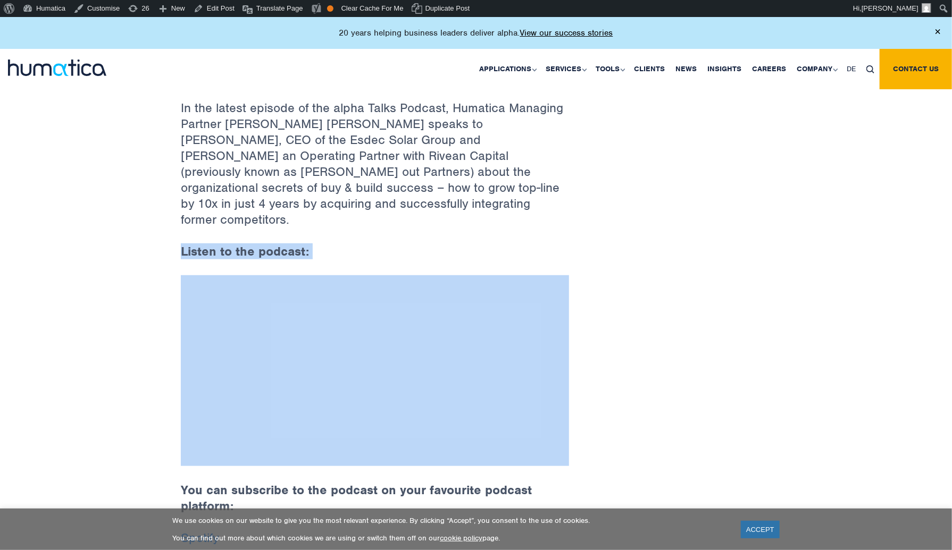  What do you see at coordinates (566, 33) in the screenshot?
I see `a: View our success stories` at bounding box center [566, 33].